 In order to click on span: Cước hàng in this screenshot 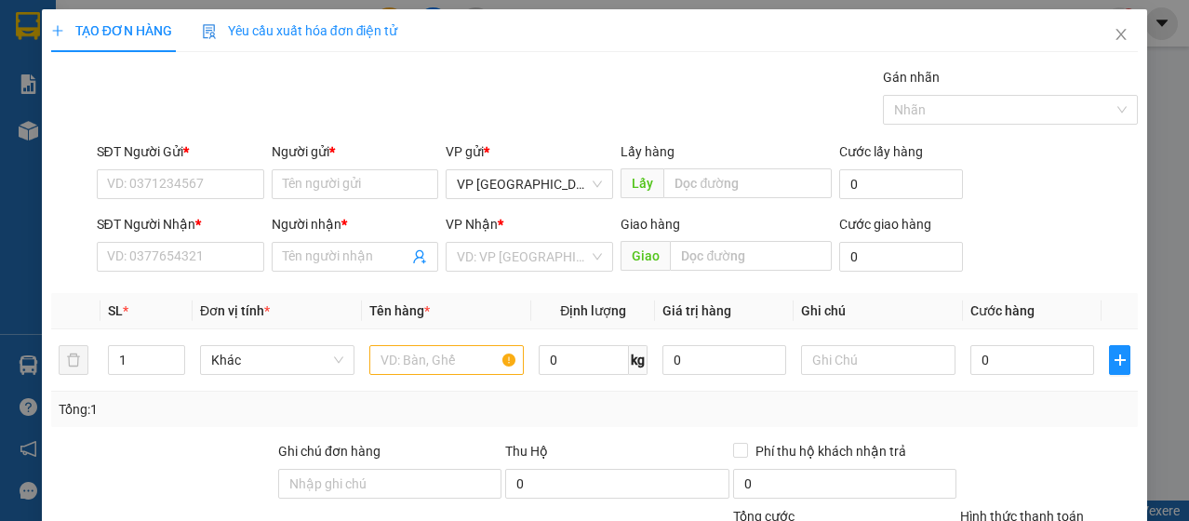, I will do `click(1002, 311)`.